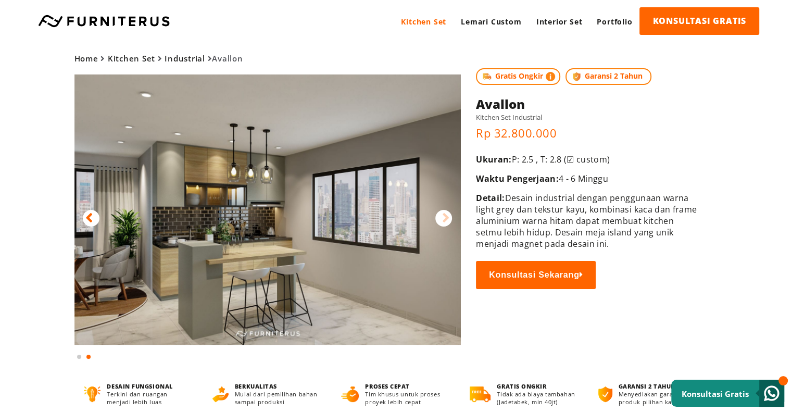 The width and height of the screenshot is (792, 412). I want to click on img: gratis-ongkir.png, so click(480, 394).